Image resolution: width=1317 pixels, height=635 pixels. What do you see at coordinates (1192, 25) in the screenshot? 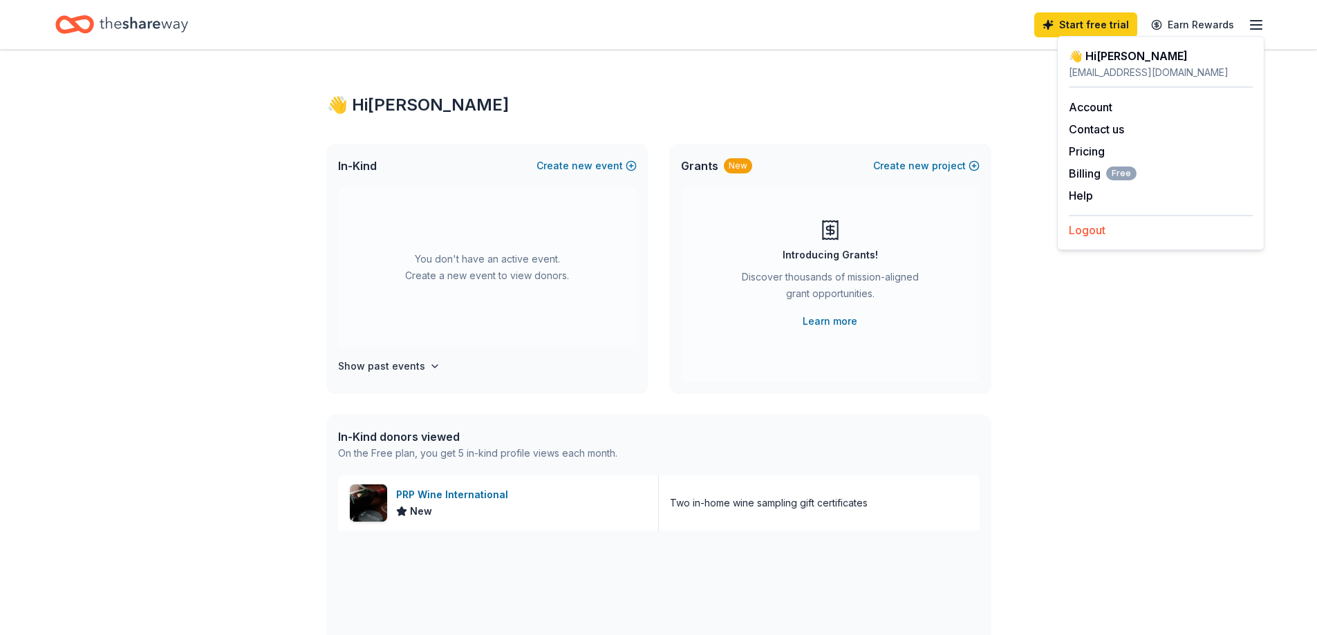
I see `a: Earn Rewards` at bounding box center [1192, 25].